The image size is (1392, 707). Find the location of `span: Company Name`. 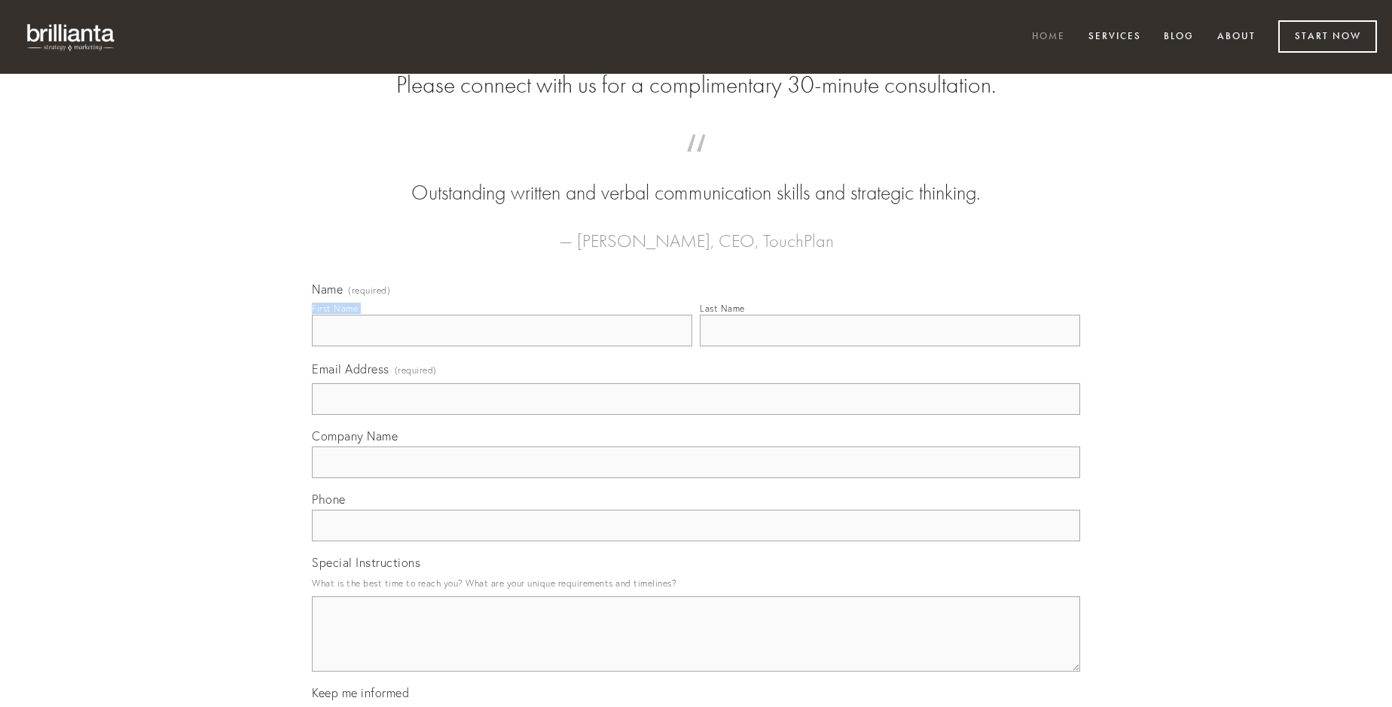

span: Company Name is located at coordinates (355, 436).